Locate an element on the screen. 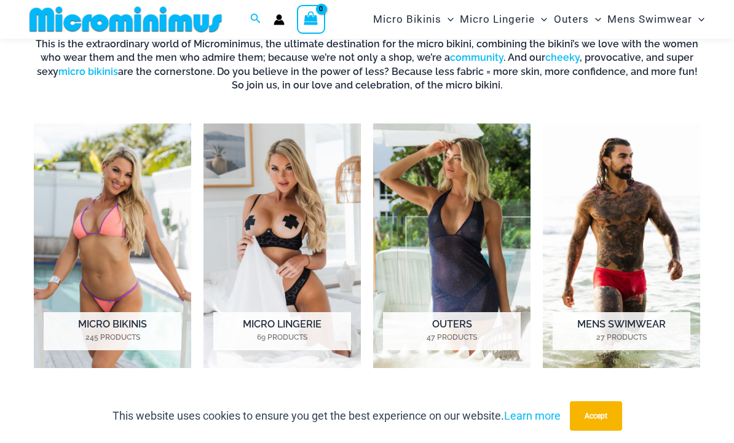  h2: Micro Lingerie is located at coordinates (282, 332).